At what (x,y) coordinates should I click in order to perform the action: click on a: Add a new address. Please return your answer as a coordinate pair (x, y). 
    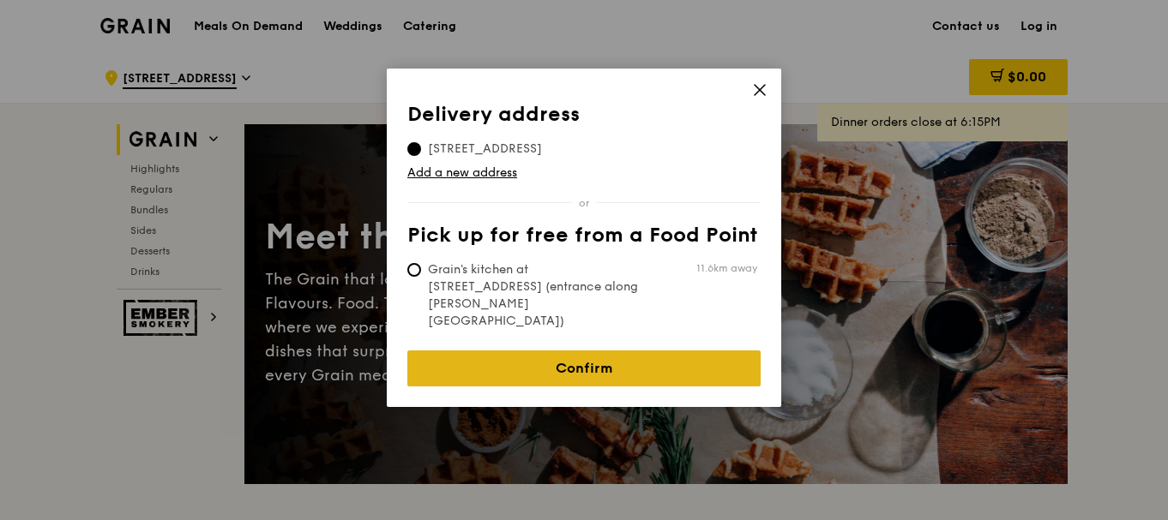
    Looking at the image, I should click on (584, 173).